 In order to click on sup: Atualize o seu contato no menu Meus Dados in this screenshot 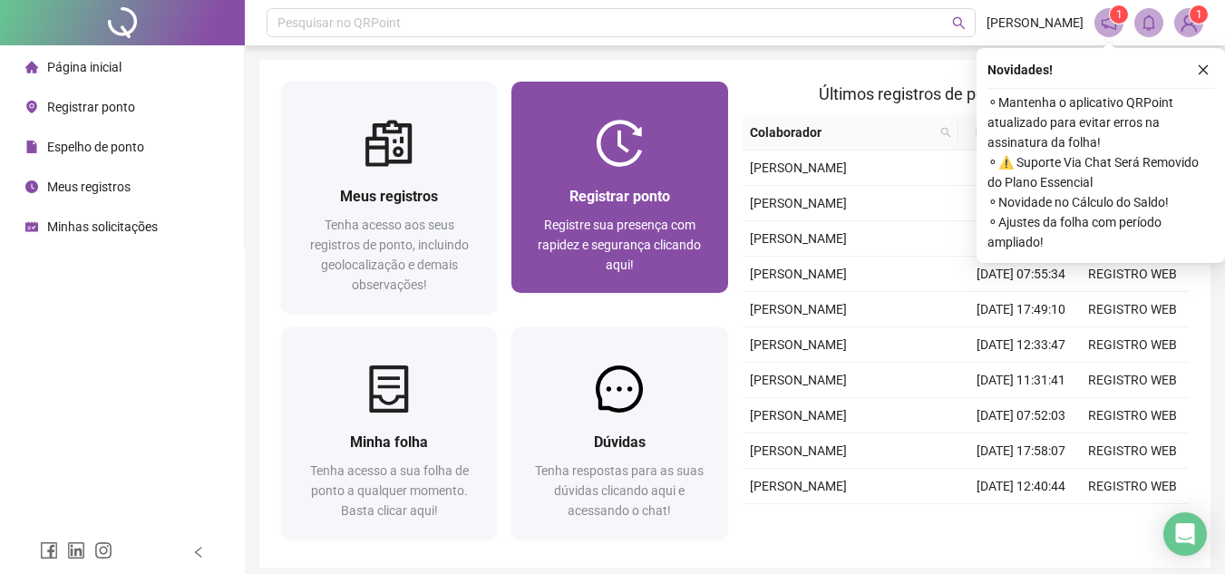, I will do `click(1199, 15)`.